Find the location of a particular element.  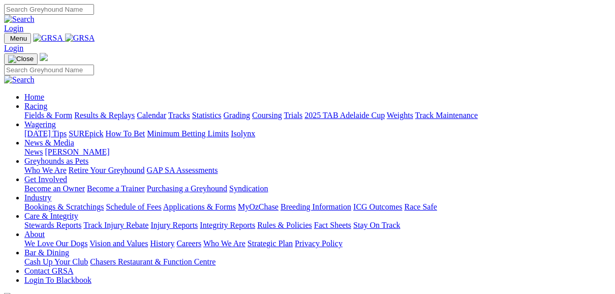

a: Become a Trainer is located at coordinates (116, 188).